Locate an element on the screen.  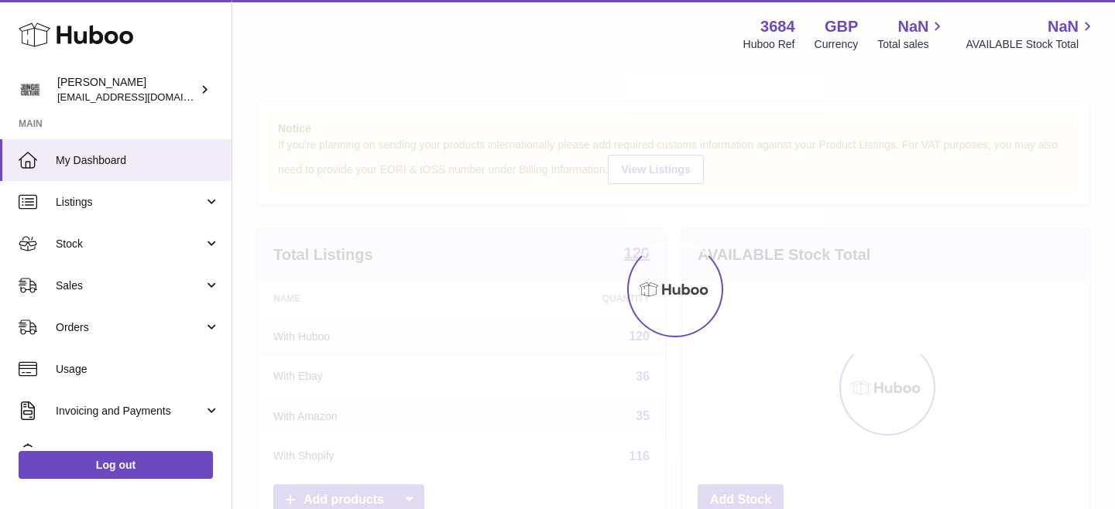
img: theinternationalventure@gmail.com is located at coordinates (30, 90).